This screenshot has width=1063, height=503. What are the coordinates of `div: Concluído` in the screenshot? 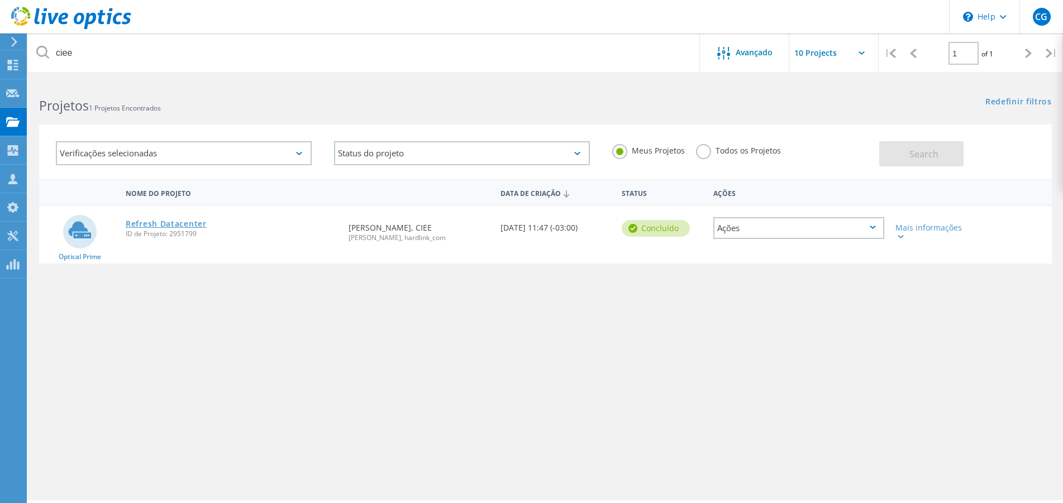 It's located at (656, 228).